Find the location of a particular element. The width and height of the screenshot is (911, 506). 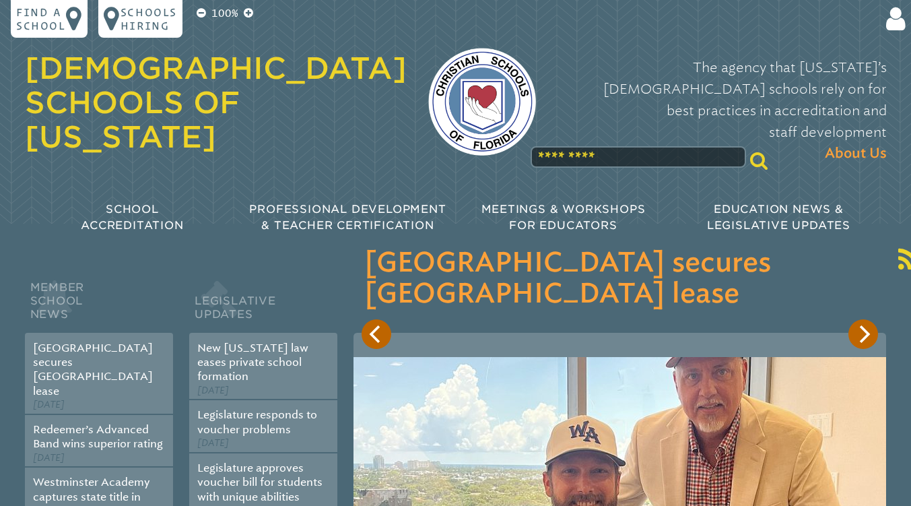

p: Schools Hiring is located at coordinates (149, 19).